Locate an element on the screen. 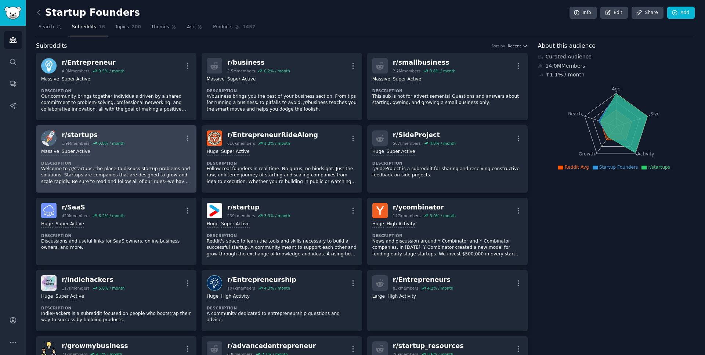 This screenshot has width=705, height=355. span: About this audience is located at coordinates (566, 46).